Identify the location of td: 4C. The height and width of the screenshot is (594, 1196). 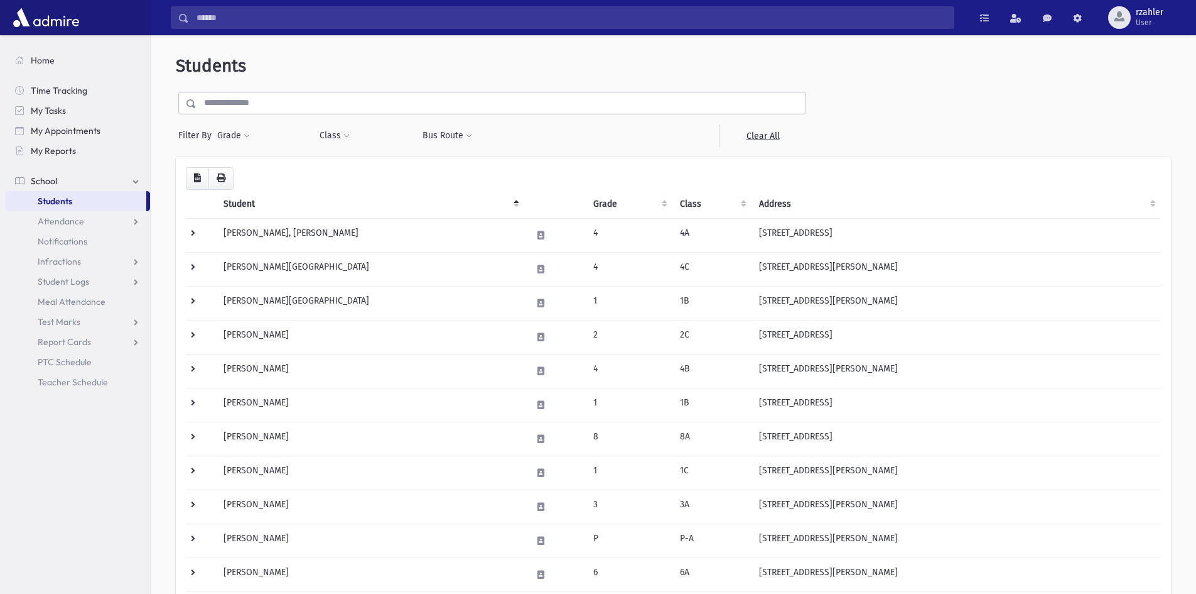
(712, 269).